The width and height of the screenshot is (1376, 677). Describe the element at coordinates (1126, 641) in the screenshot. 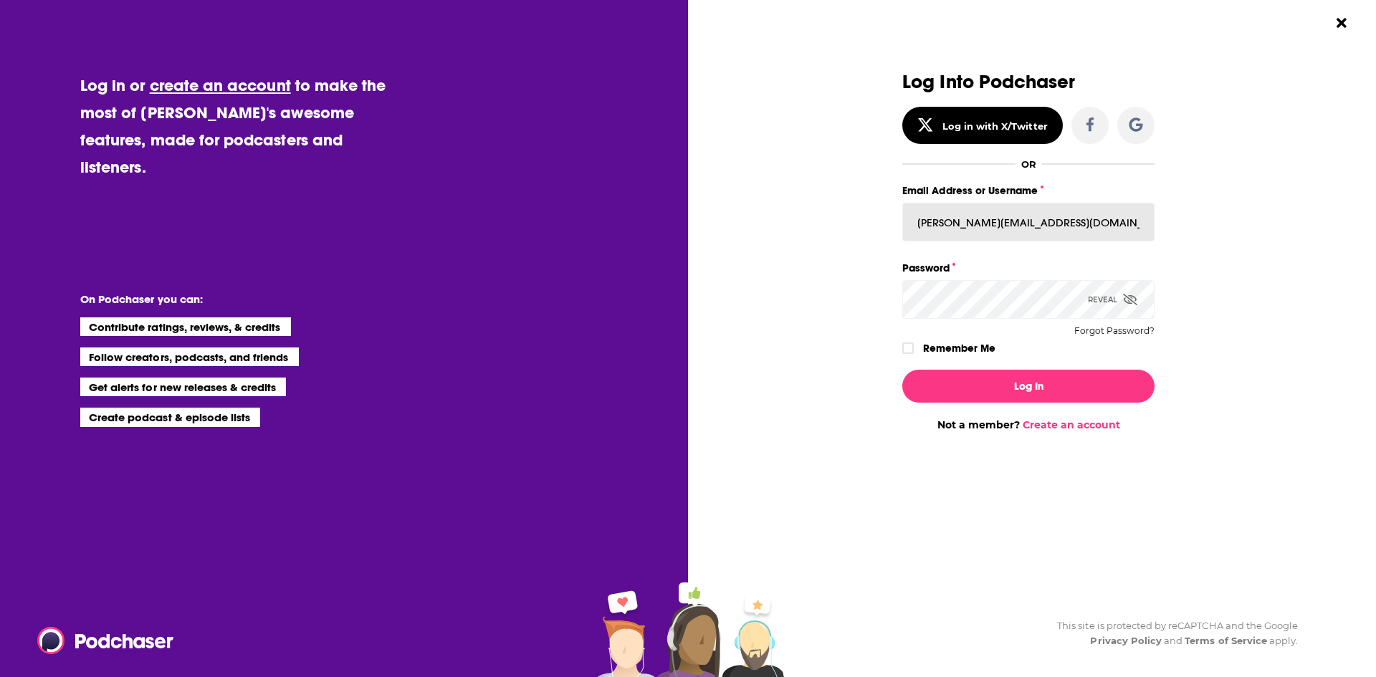

I see `a: Privacy Policy` at that location.